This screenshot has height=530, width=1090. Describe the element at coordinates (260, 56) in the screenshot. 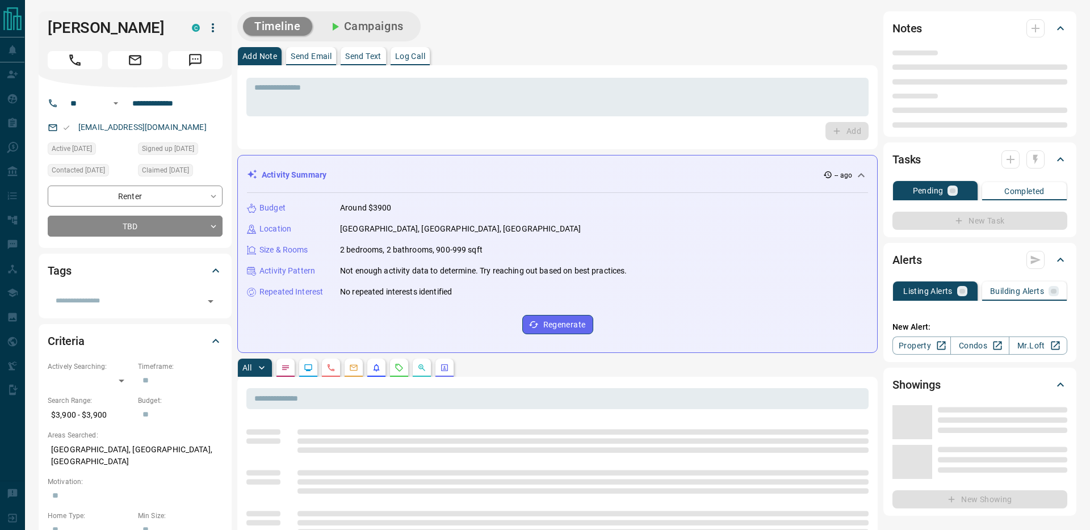

I see `p: Add Note` at that location.